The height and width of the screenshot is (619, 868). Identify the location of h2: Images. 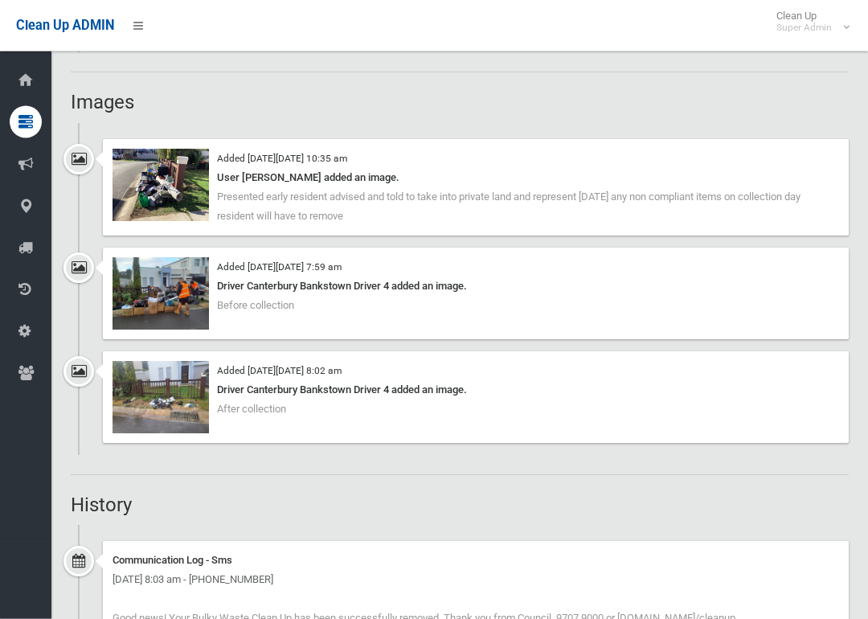
(460, 103).